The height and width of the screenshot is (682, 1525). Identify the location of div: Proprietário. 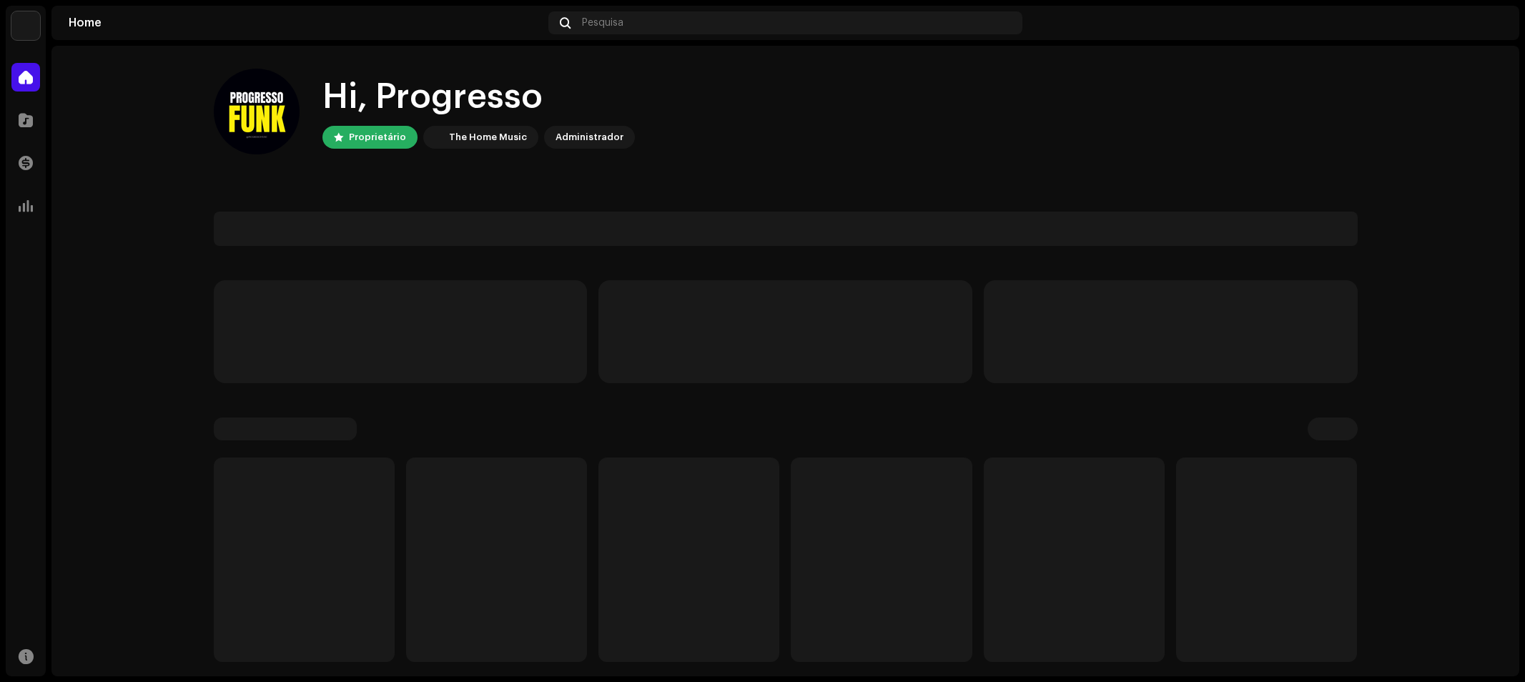
(378, 137).